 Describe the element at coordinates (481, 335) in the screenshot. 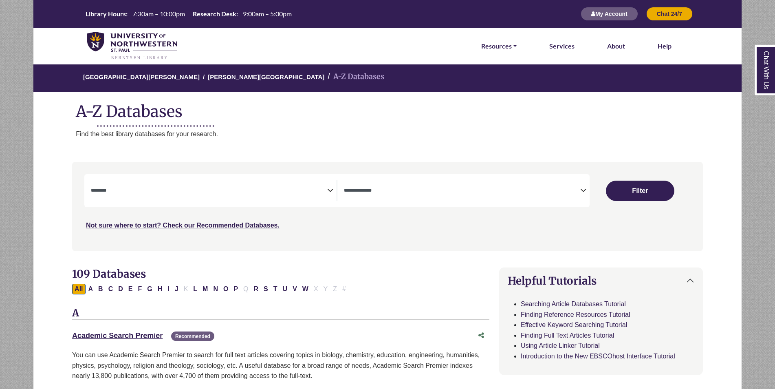

I see `button: Share this database` at that location.